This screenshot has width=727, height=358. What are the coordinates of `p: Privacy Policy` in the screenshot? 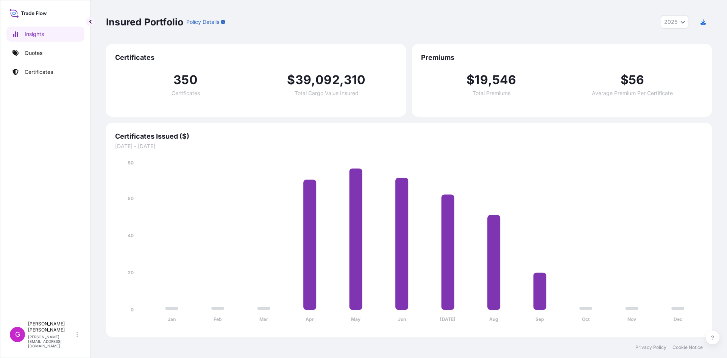 It's located at (651, 347).